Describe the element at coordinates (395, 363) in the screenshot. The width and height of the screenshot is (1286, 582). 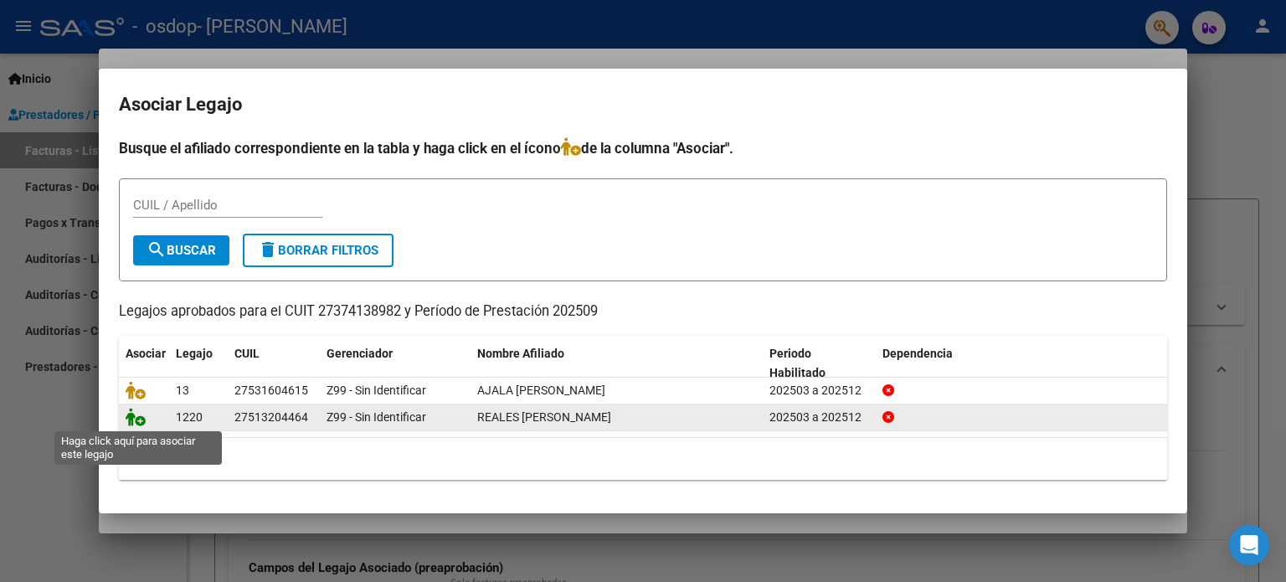
I see `datatable-header-cell: Gerenciador` at that location.